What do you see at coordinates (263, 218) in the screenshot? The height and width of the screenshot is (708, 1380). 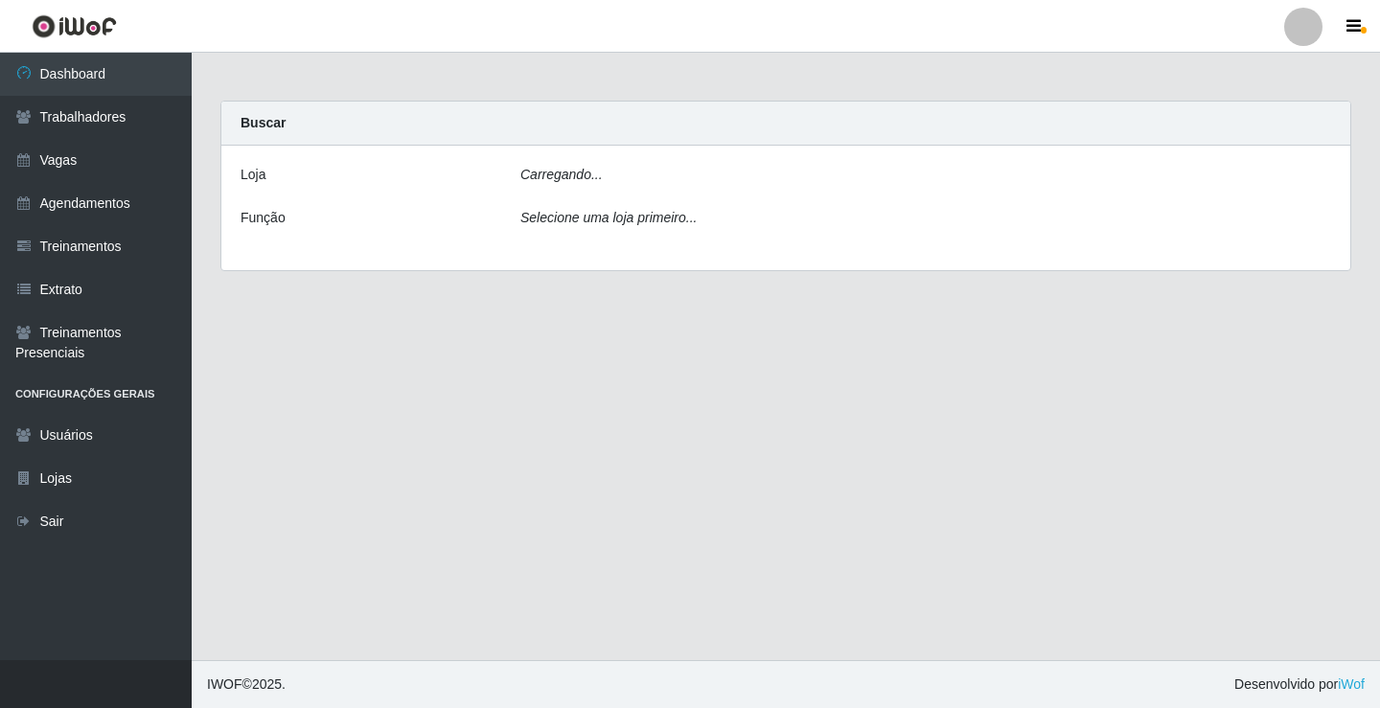 I see `label: Função` at bounding box center [263, 218].